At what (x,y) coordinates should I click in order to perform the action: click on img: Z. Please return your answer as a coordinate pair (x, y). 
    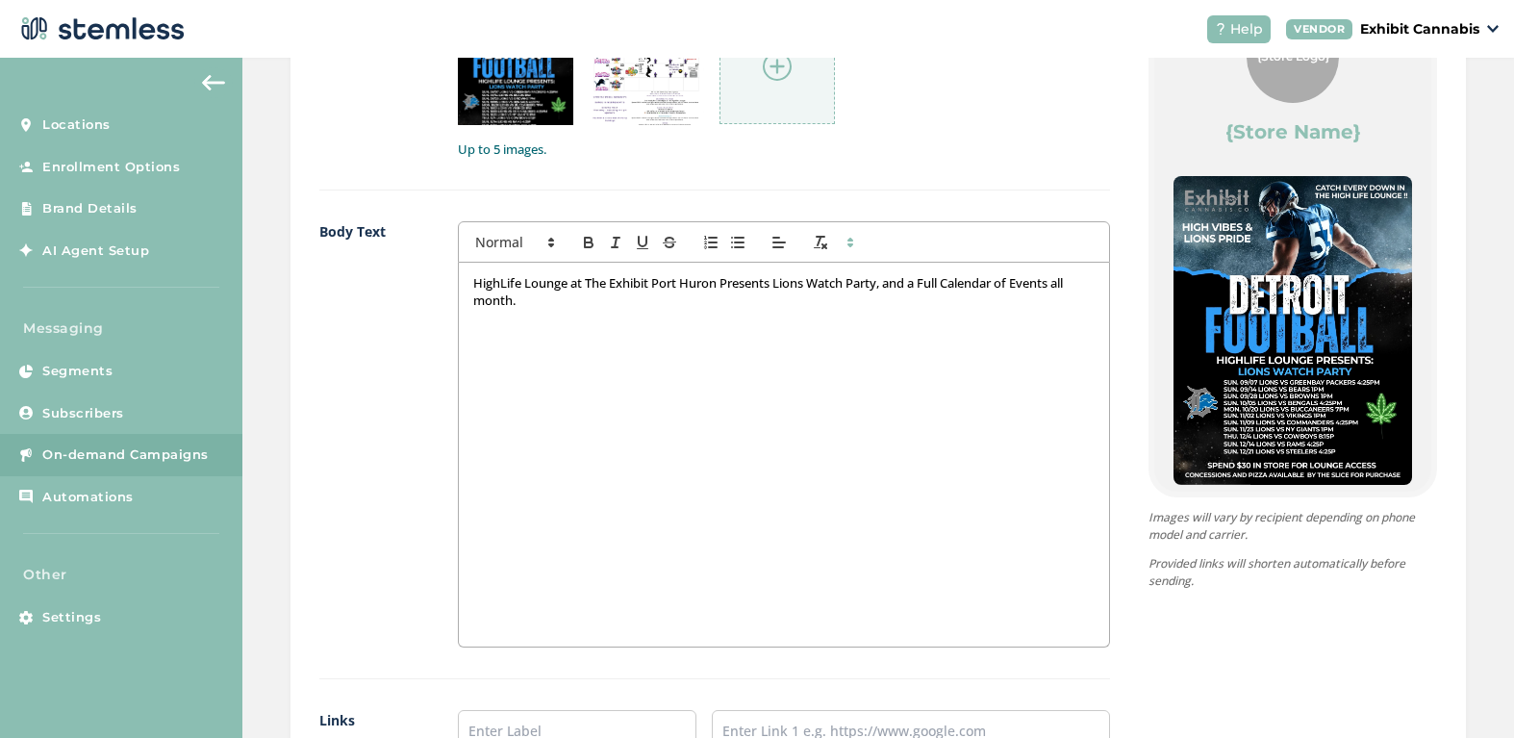
    Looking at the image, I should click on (646, 67).